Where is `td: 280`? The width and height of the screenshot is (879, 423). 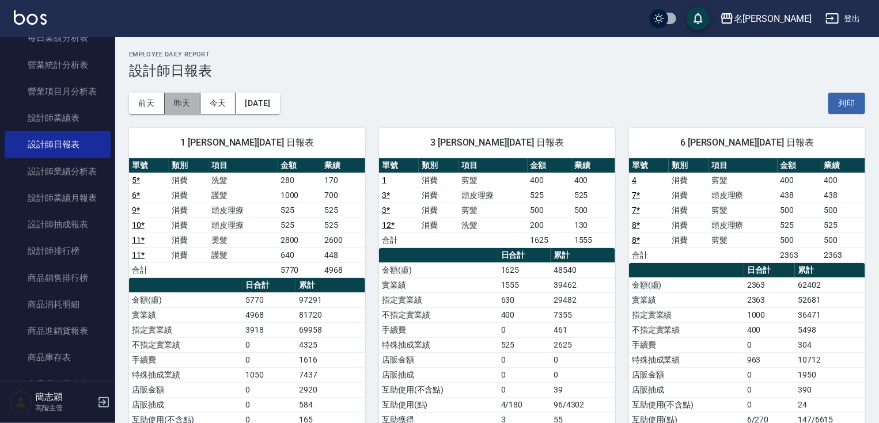 td: 280 is located at coordinates (300, 180).